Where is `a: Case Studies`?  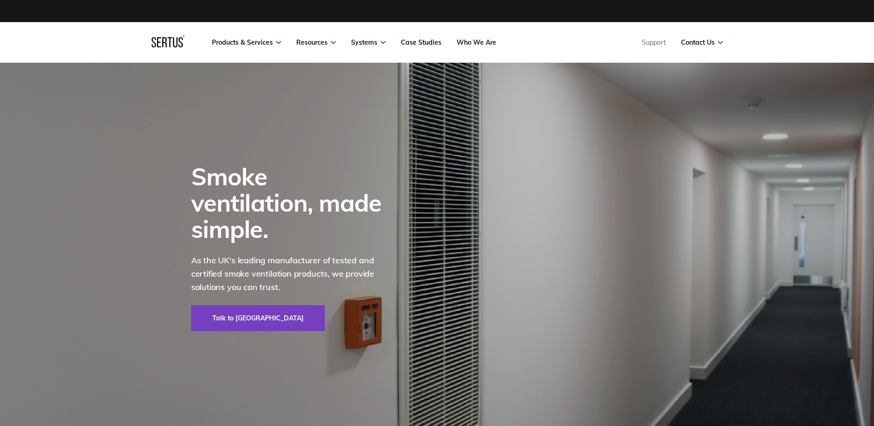
a: Case Studies is located at coordinates (421, 42).